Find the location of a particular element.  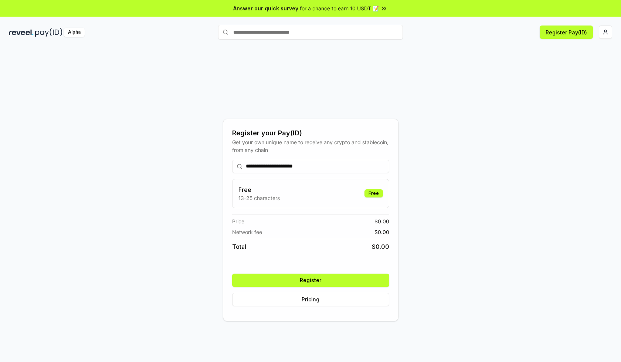

button: Register is located at coordinates (310, 280).